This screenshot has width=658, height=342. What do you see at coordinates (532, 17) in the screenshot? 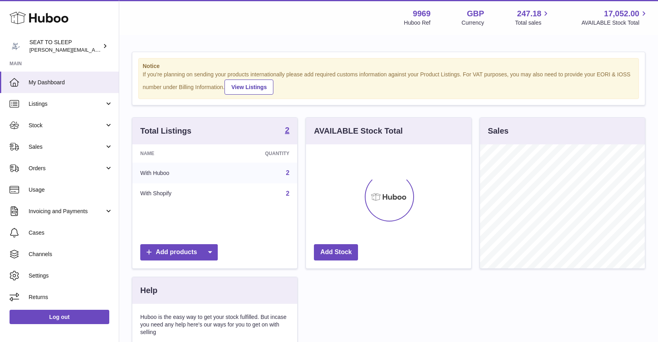
I see `a: 247.18 Total sales` at bounding box center [532, 17].